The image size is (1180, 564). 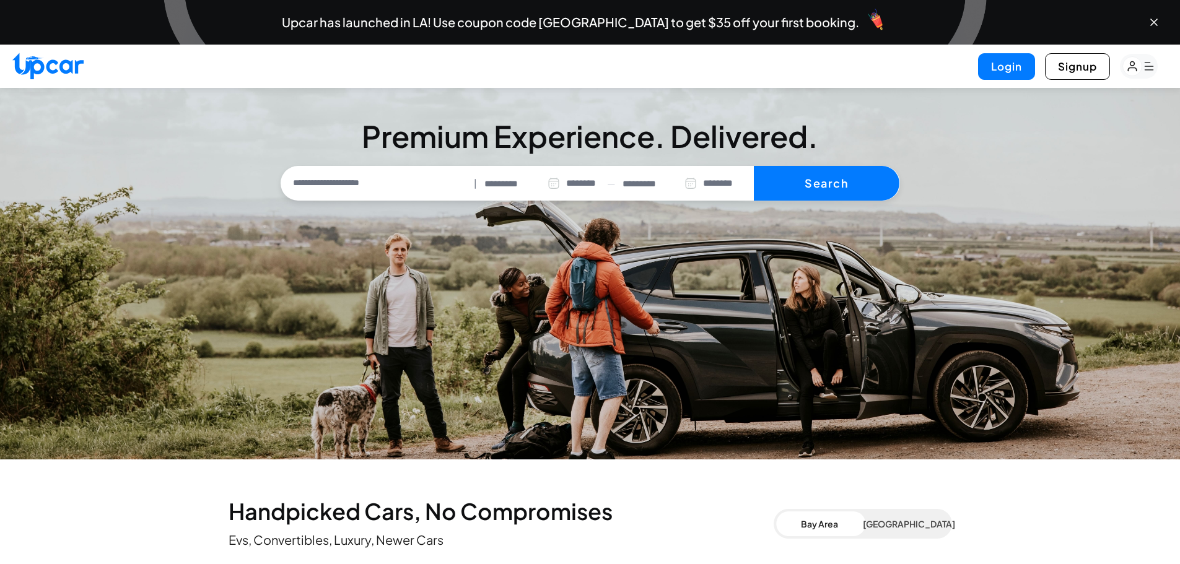 What do you see at coordinates (1154, 22) in the screenshot?
I see `button: Close banner` at bounding box center [1154, 22].